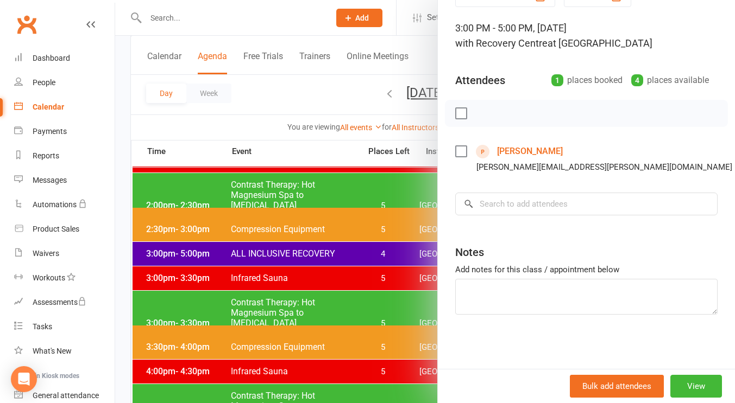 The width and height of the screenshot is (735, 403). What do you see at coordinates (64, 131) in the screenshot?
I see `a: Payments` at bounding box center [64, 131].